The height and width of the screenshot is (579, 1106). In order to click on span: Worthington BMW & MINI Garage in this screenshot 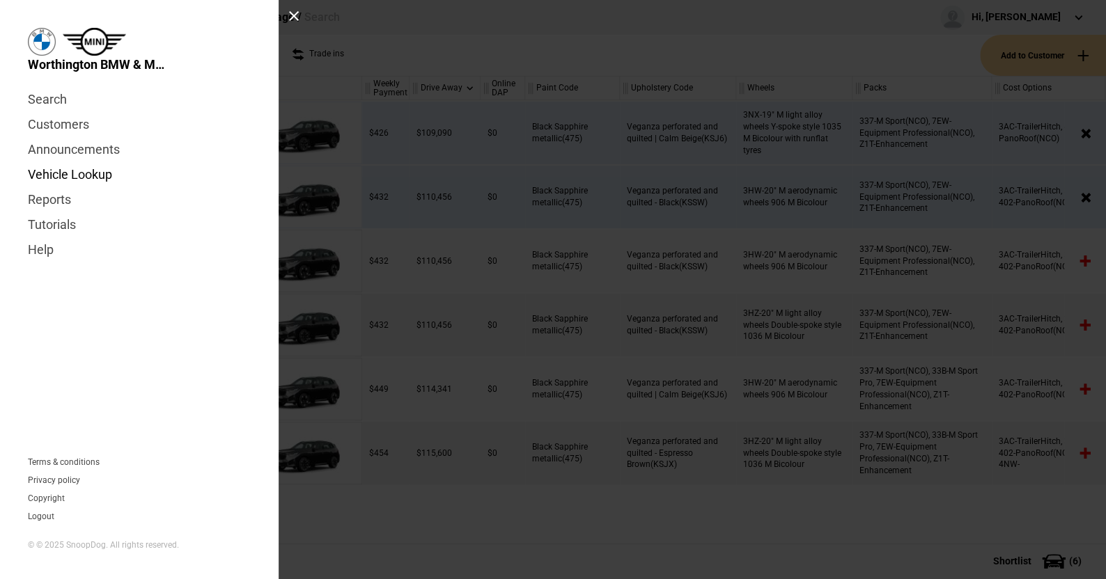, I will do `click(98, 64)`.